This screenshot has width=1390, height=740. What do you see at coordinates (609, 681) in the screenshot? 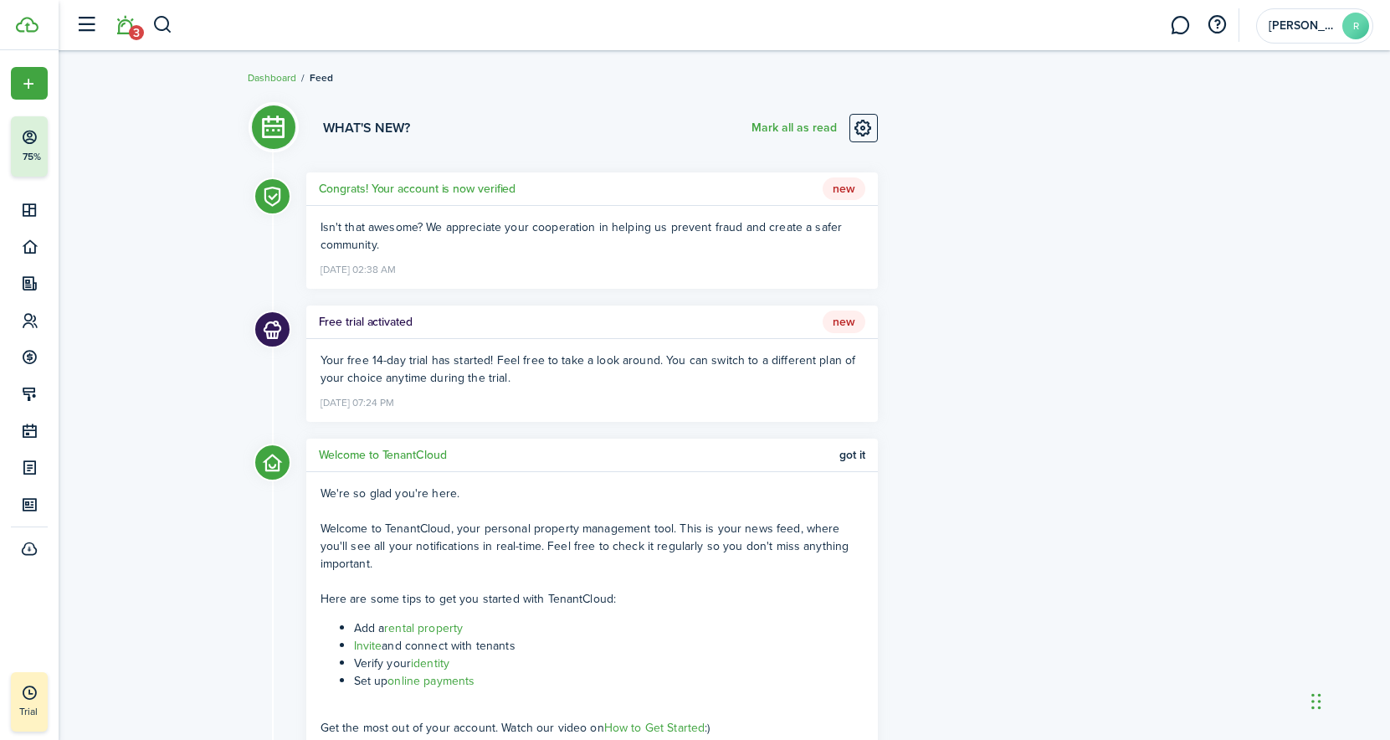
I see `li: Set up` at bounding box center [609, 681].